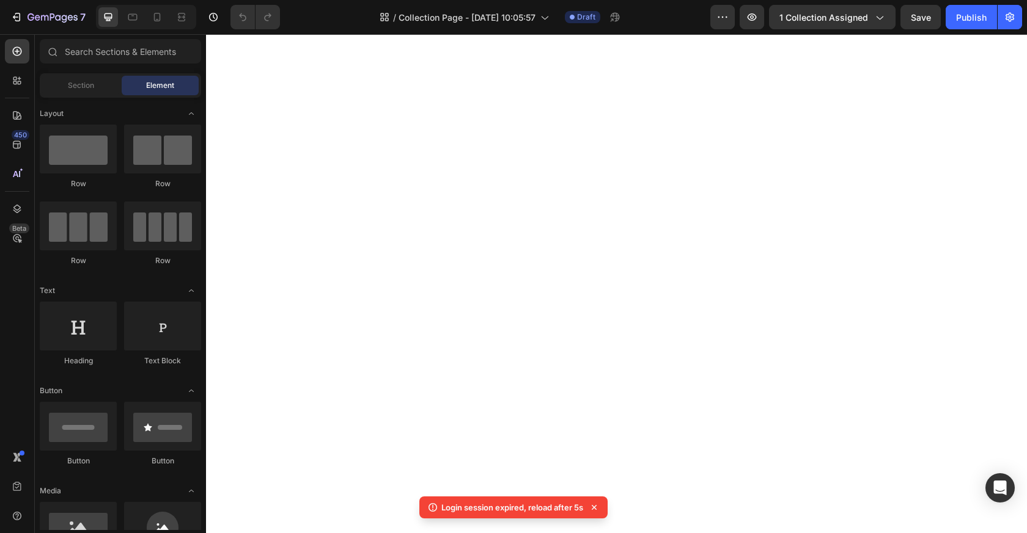  What do you see at coordinates (20, 135) in the screenshot?
I see `div: 450` at bounding box center [20, 135].